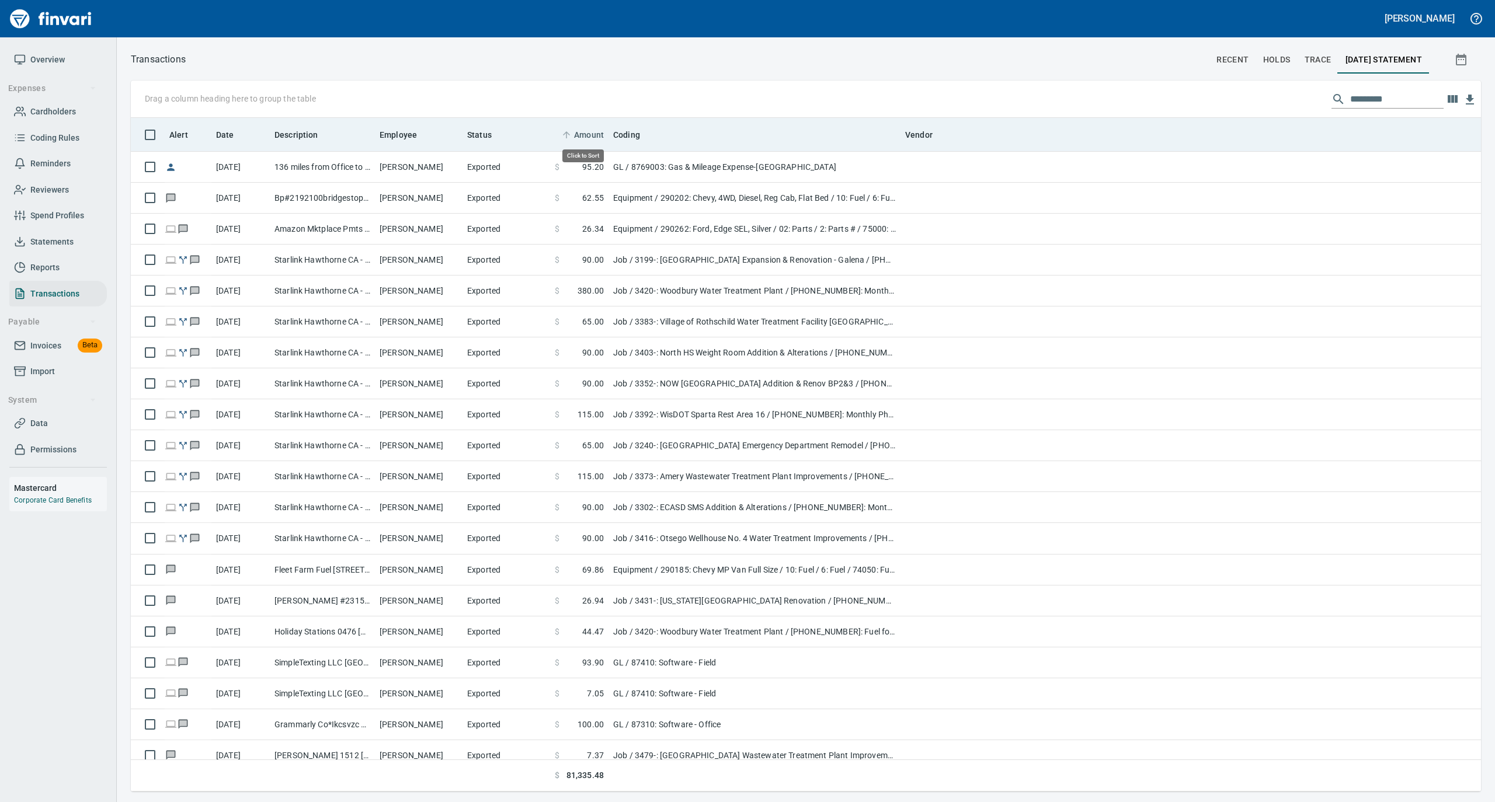  What do you see at coordinates (53, 500) in the screenshot?
I see `a: Corporate Card Benefits` at bounding box center [53, 500].